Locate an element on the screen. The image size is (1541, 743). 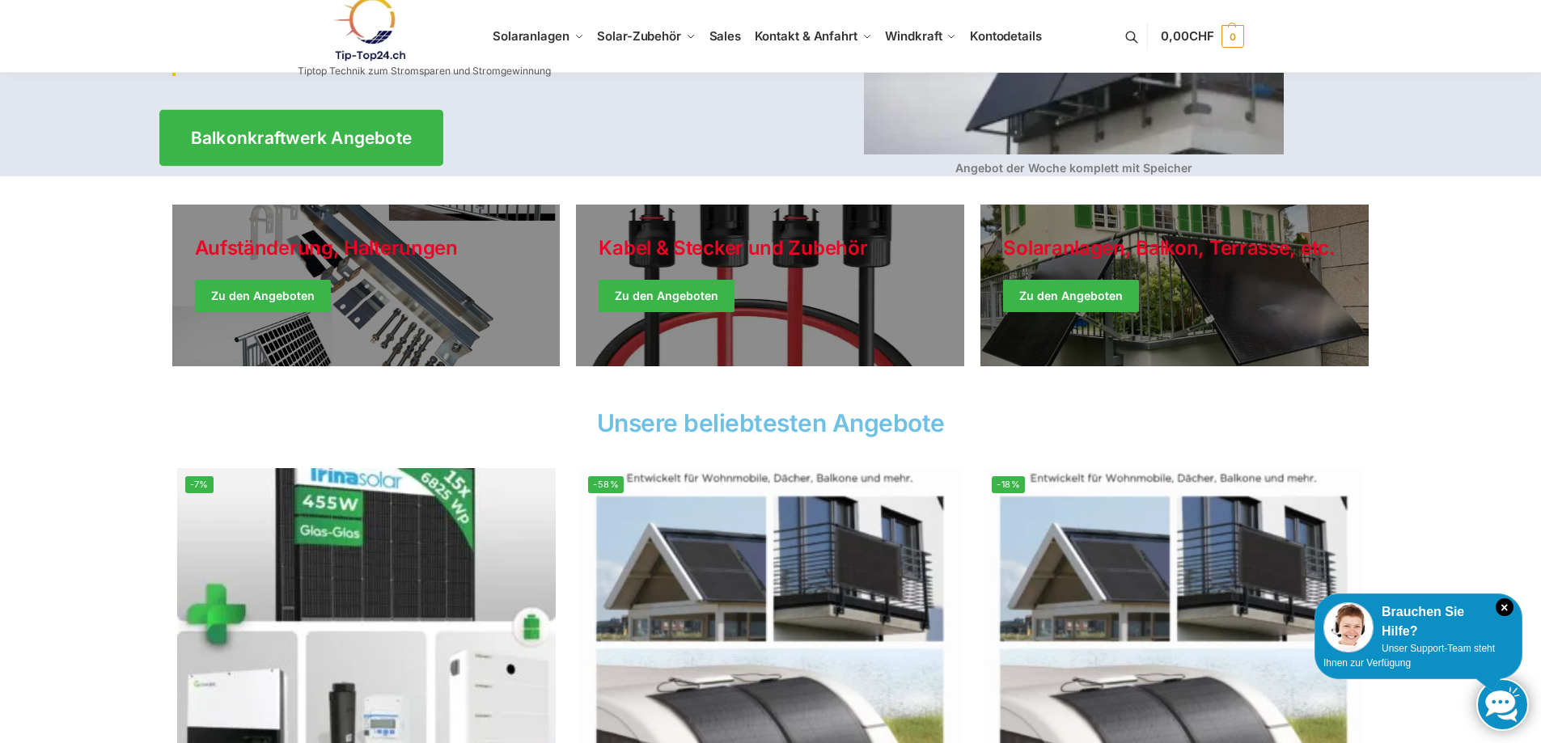
span: 0,00 is located at coordinates (1187, 36).